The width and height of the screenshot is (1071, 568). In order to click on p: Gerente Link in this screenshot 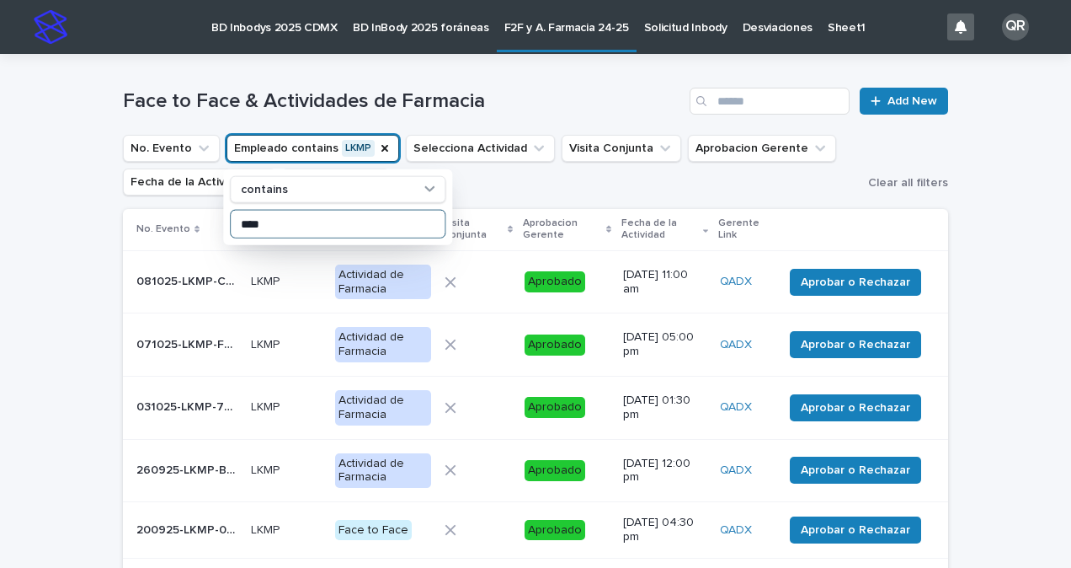, I will do `click(745, 229)`.